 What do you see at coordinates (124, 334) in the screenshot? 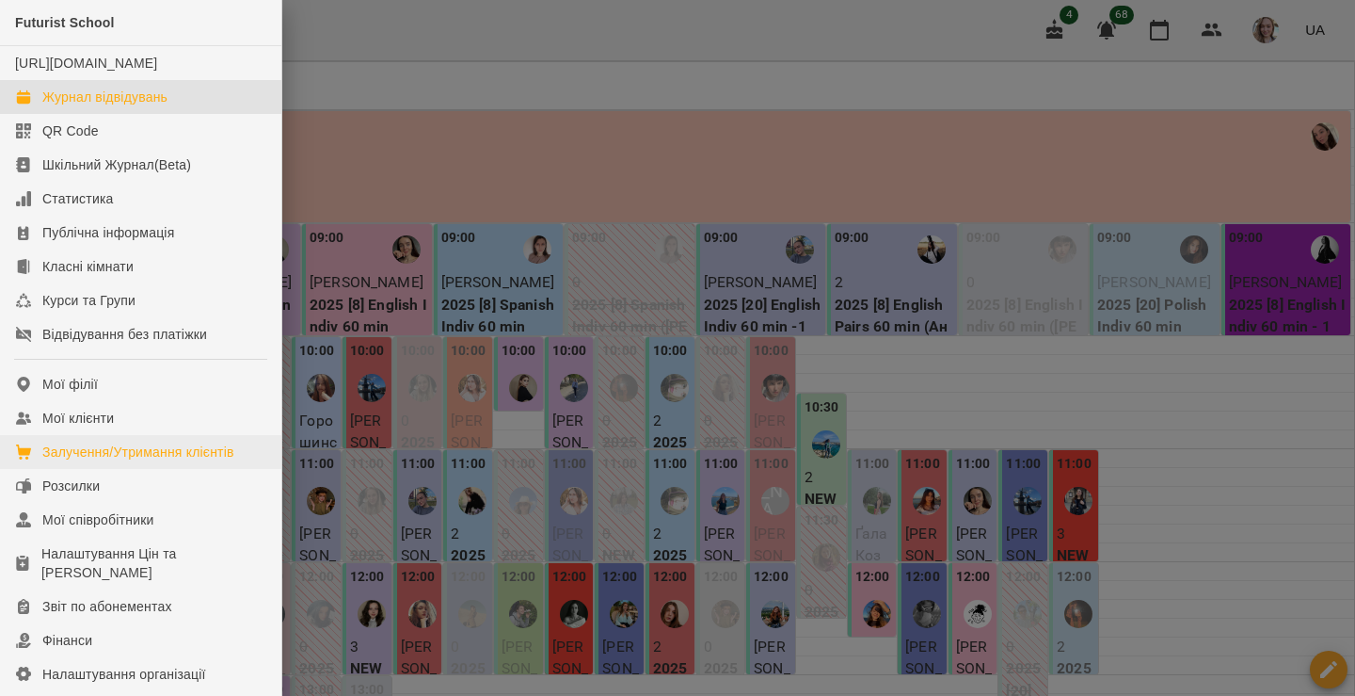
I see `div: Відвідування без платіжки` at bounding box center [124, 334].